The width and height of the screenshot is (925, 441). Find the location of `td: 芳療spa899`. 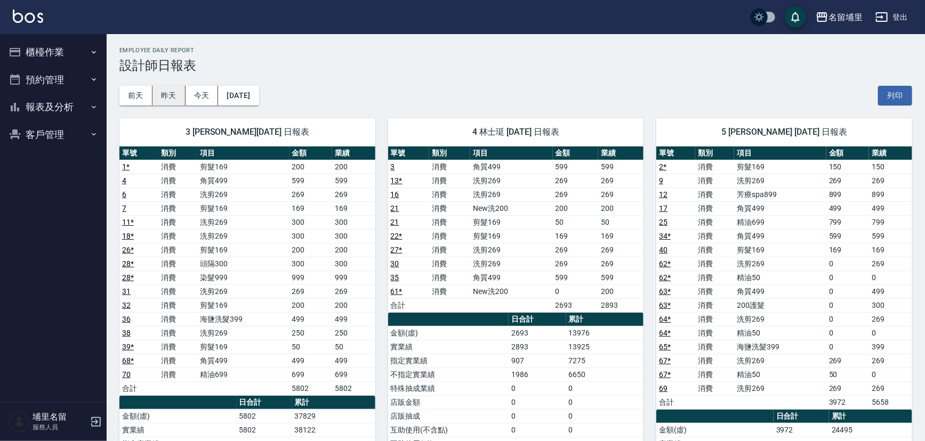

td: 芳療spa899 is located at coordinates (780, 195).